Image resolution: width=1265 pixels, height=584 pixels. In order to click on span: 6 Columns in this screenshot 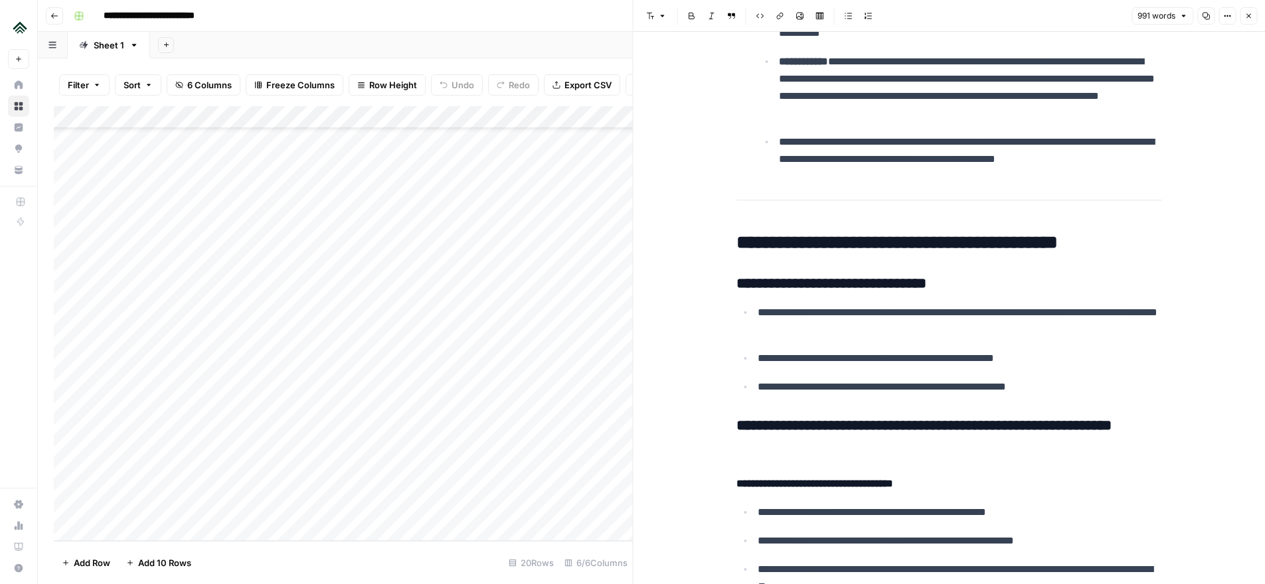, I will do `click(209, 85)`.